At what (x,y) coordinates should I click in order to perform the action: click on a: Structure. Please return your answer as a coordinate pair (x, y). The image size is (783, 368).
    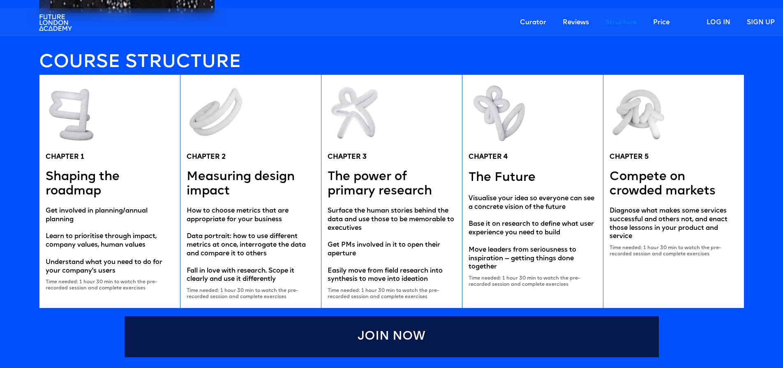
    Looking at the image, I should click on (621, 23).